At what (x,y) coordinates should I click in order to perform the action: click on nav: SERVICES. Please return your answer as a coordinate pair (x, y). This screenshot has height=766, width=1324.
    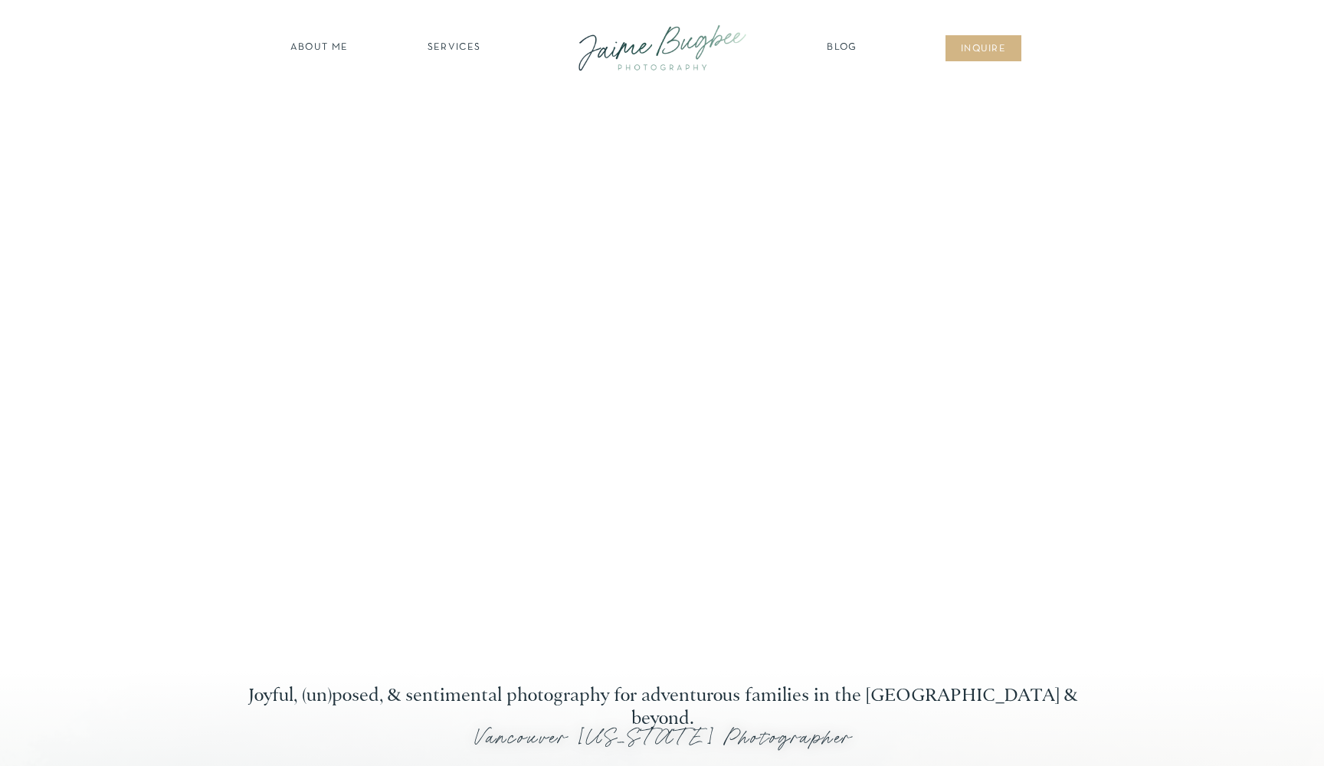
    Looking at the image, I should click on (454, 48).